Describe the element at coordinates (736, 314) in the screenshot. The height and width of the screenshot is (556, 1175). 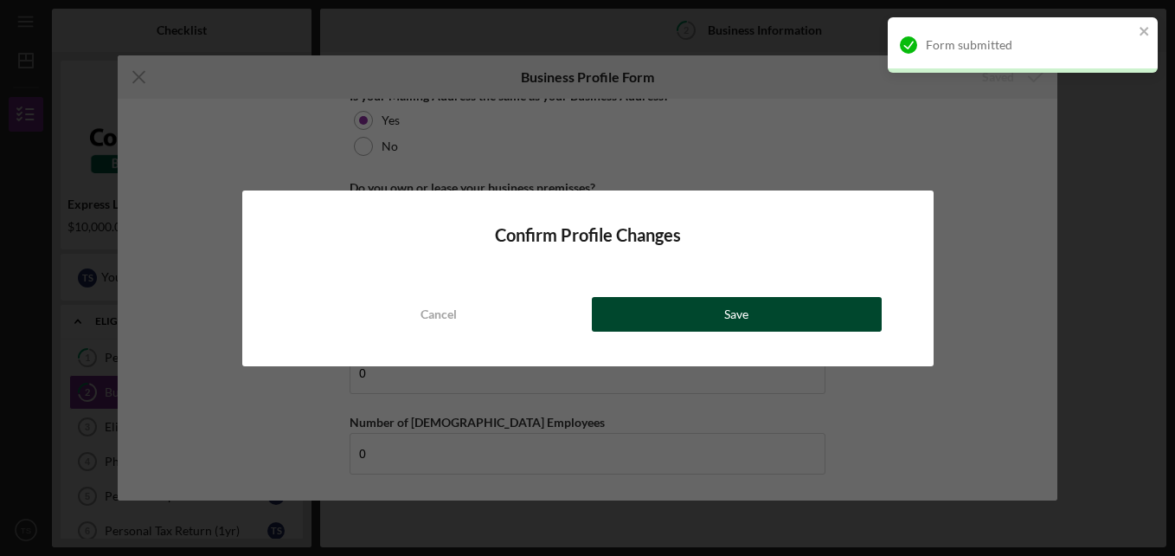
I see `button: Save` at that location.